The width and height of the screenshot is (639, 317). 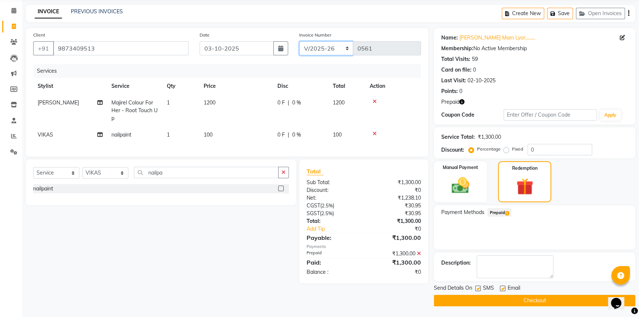 What do you see at coordinates (43, 189) in the screenshot?
I see `div: nailpaint` at bounding box center [43, 189].